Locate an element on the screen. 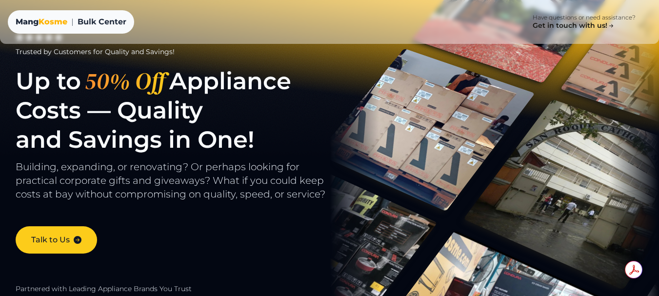  a: Talk to Us is located at coordinates (56, 240).